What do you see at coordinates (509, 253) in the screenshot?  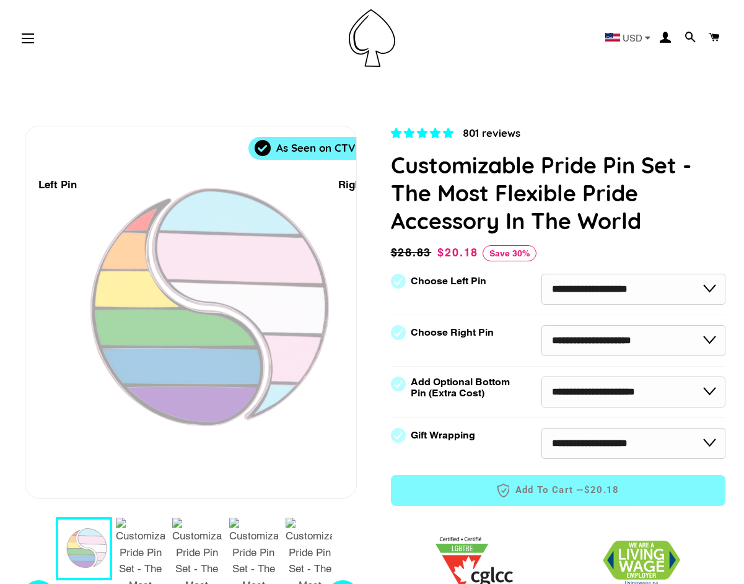 I see `span: Save 30%` at bounding box center [509, 253].